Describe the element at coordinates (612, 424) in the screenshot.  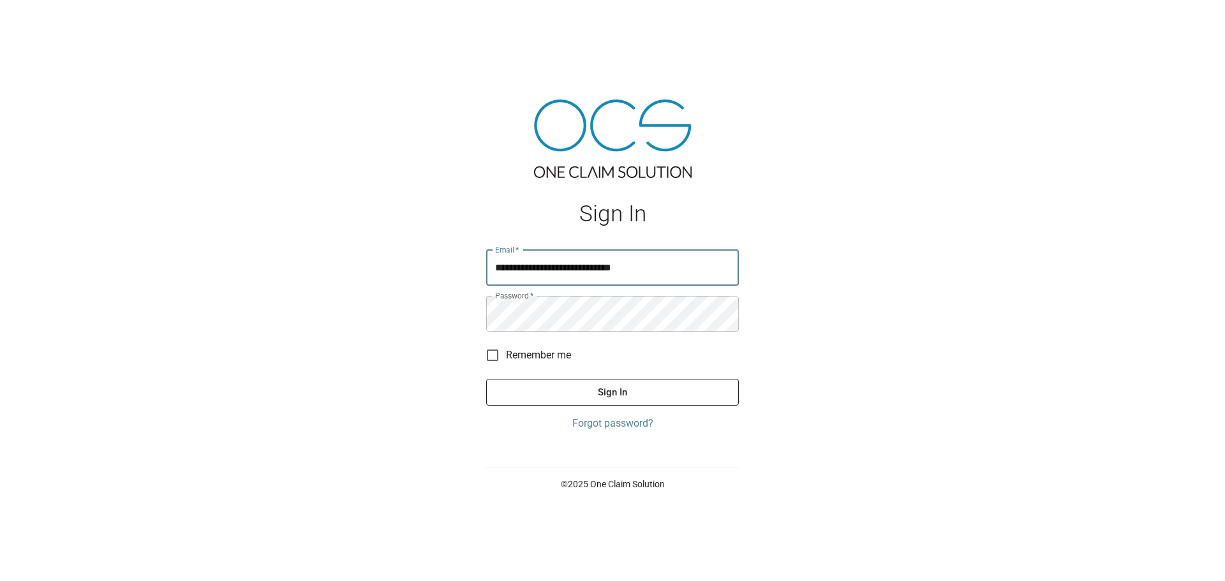
I see `a: Forgot password?` at that location.